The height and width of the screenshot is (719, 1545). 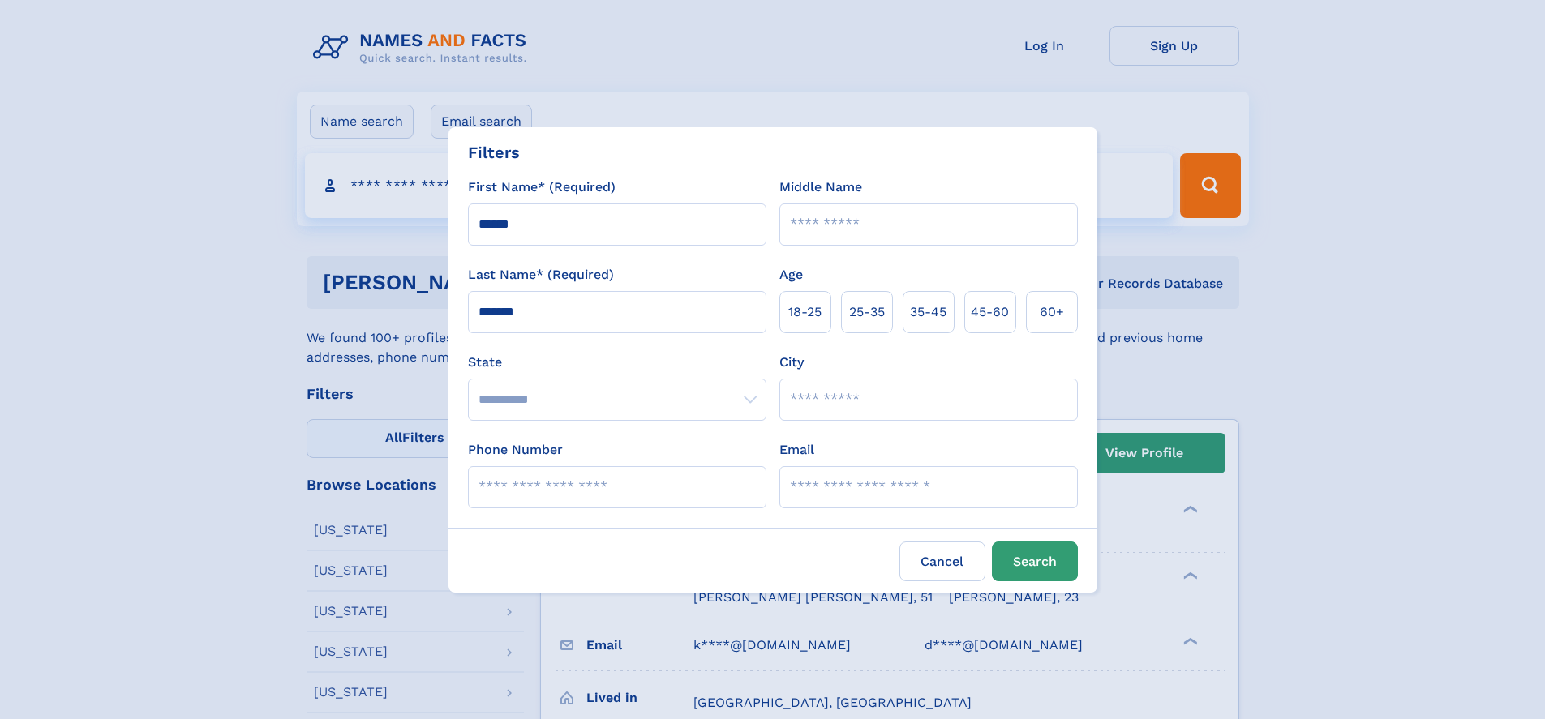 What do you see at coordinates (791, 362) in the screenshot?
I see `label: City` at bounding box center [791, 362].